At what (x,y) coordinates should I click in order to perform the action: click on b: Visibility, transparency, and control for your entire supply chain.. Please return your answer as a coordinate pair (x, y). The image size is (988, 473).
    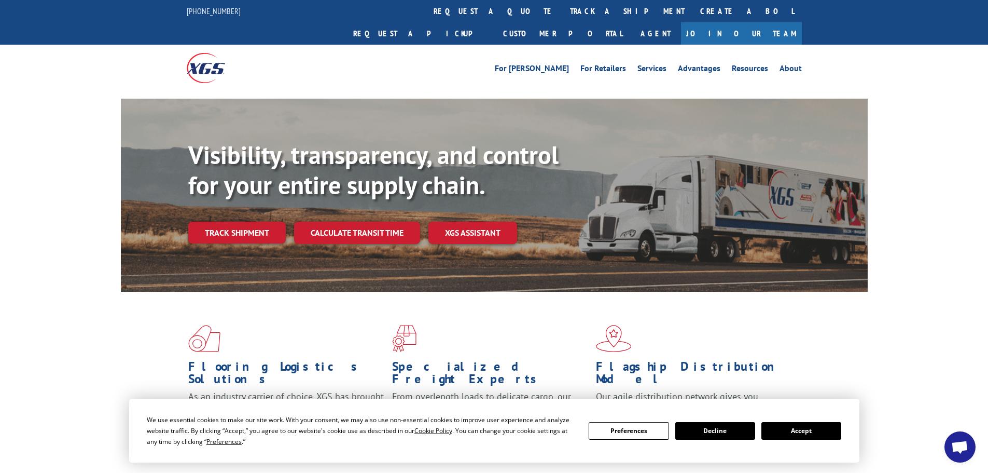
    Looking at the image, I should click on (374, 170).